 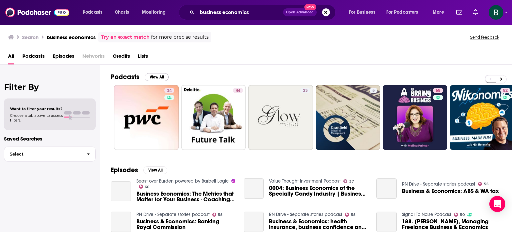 I want to click on a: Business & Economics: ABS & WA tax, so click(x=451, y=191).